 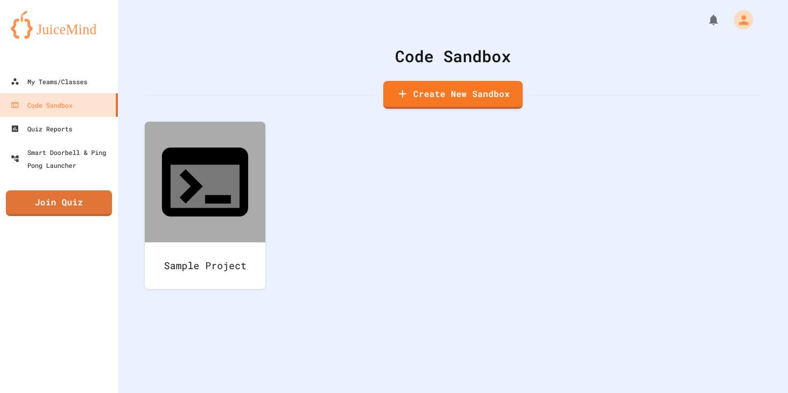 What do you see at coordinates (205, 265) in the screenshot?
I see `div: Sample Project` at bounding box center [205, 265].